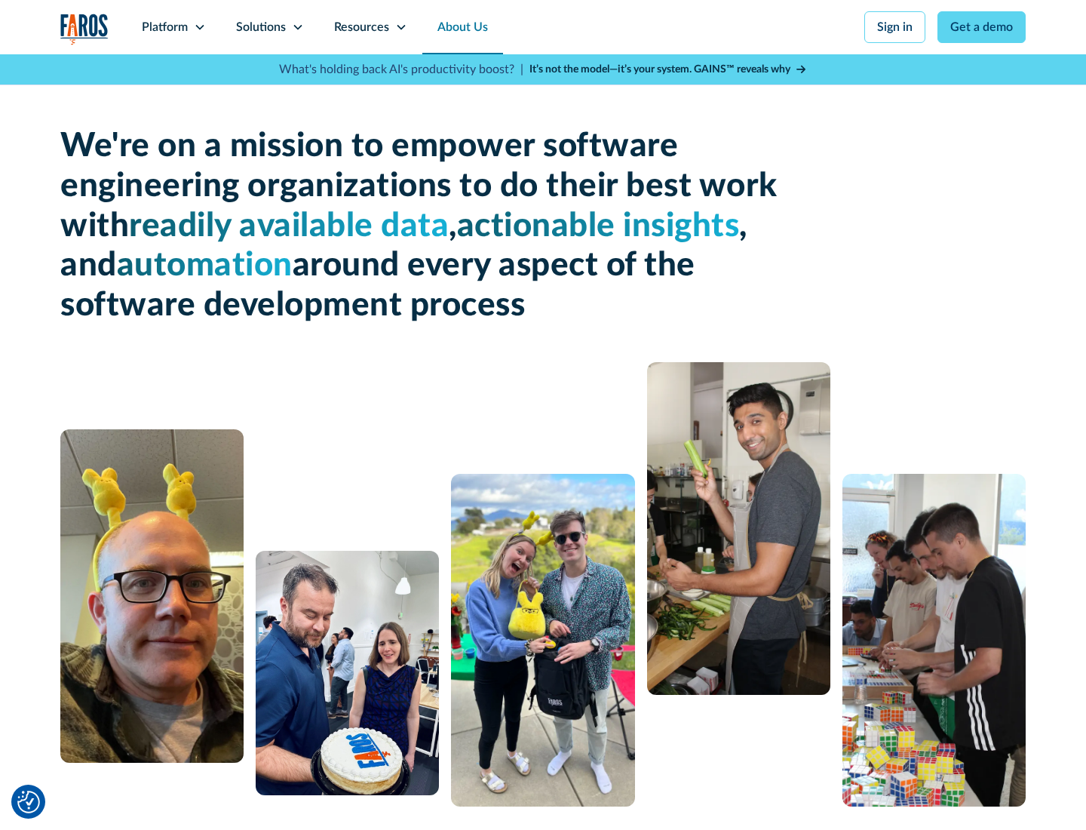 Image resolution: width=1086 pixels, height=830 pixels. Describe the element at coordinates (598, 226) in the screenshot. I see `span: actionable insights` at that location.